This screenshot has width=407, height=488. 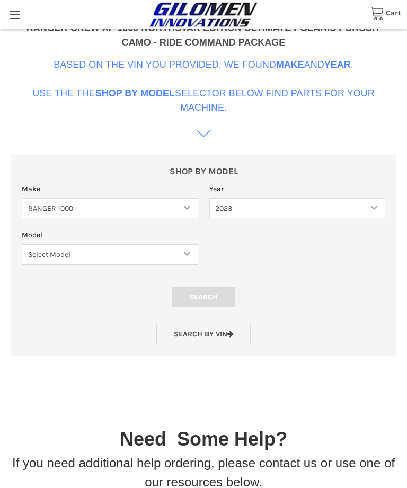 What do you see at coordinates (204, 439) in the screenshot?
I see `p: Need Some Help?` at bounding box center [204, 439].